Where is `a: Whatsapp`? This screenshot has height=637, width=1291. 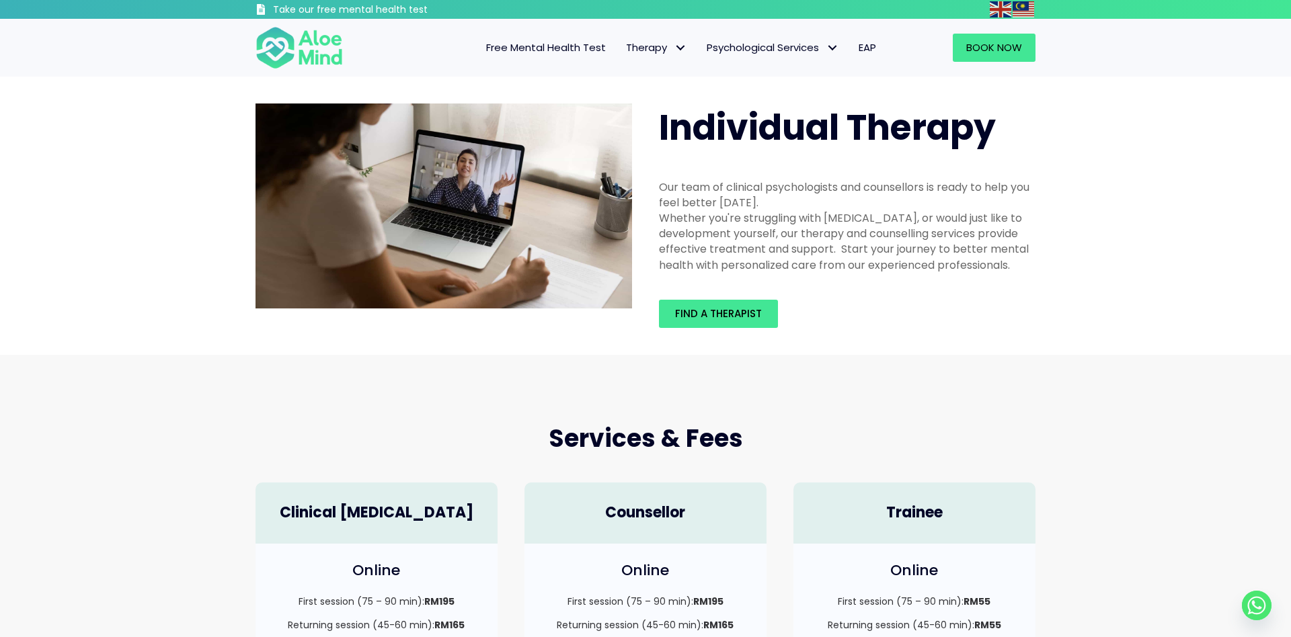
a: Whatsapp is located at coordinates (1257, 606).